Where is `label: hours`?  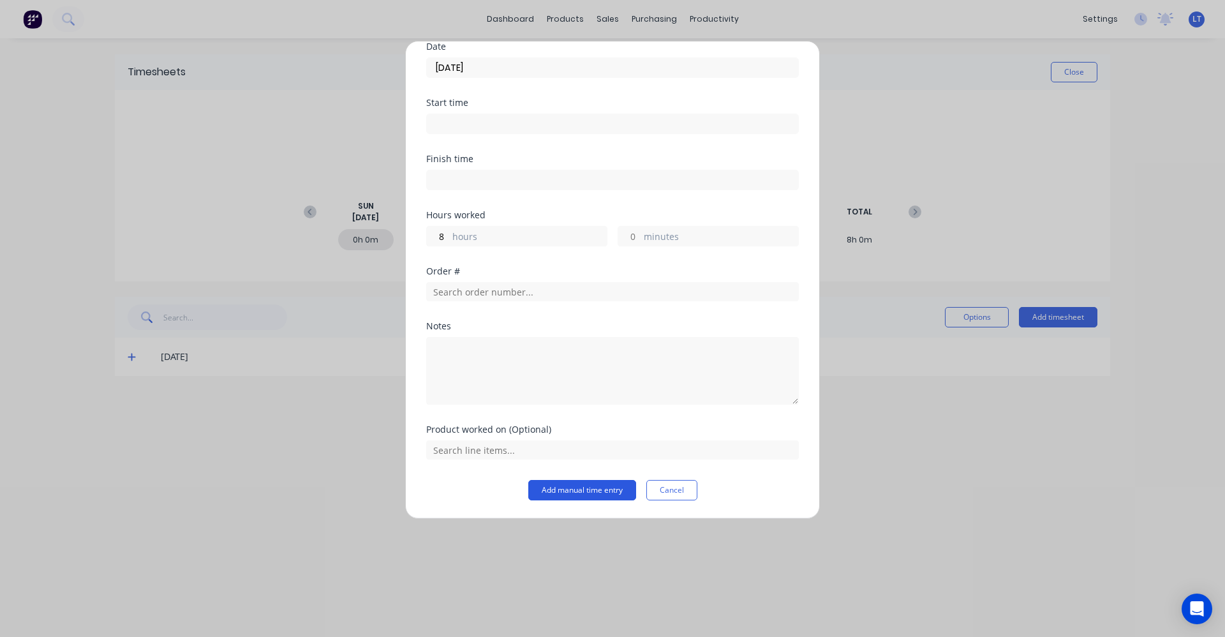
label: hours is located at coordinates (529, 237).